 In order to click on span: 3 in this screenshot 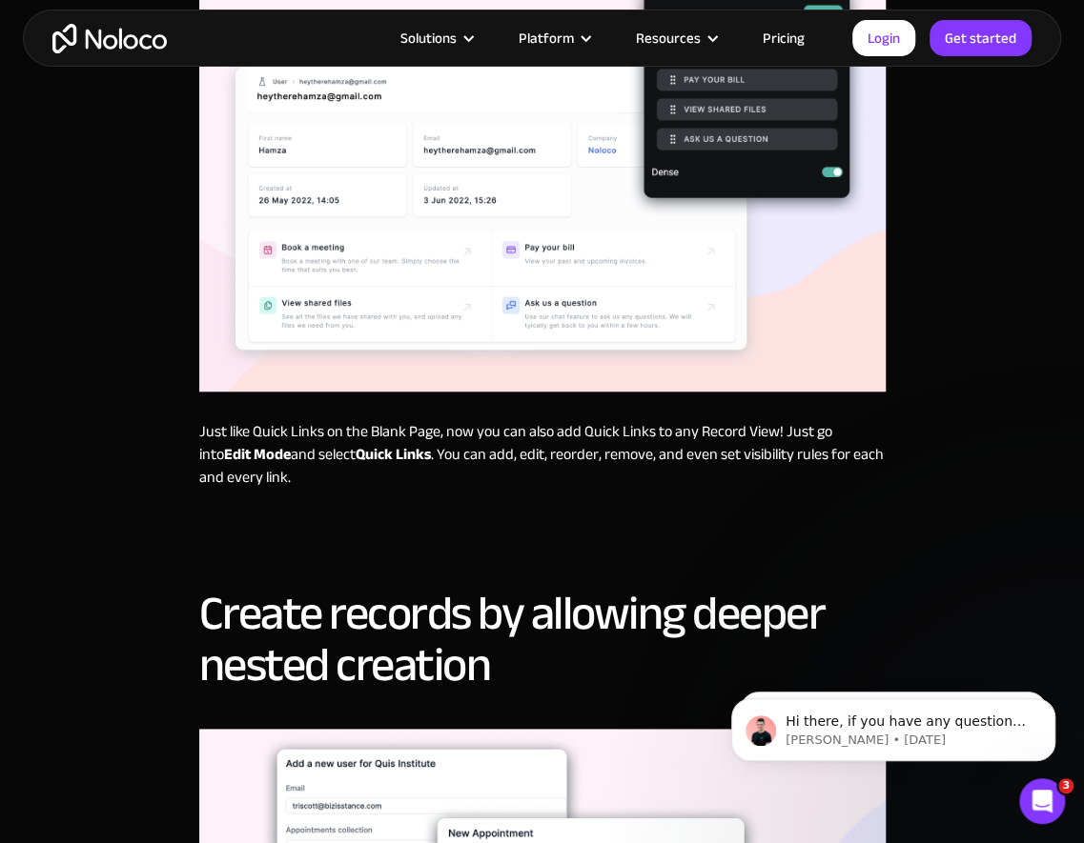, I will do `click(1065, 786)`.